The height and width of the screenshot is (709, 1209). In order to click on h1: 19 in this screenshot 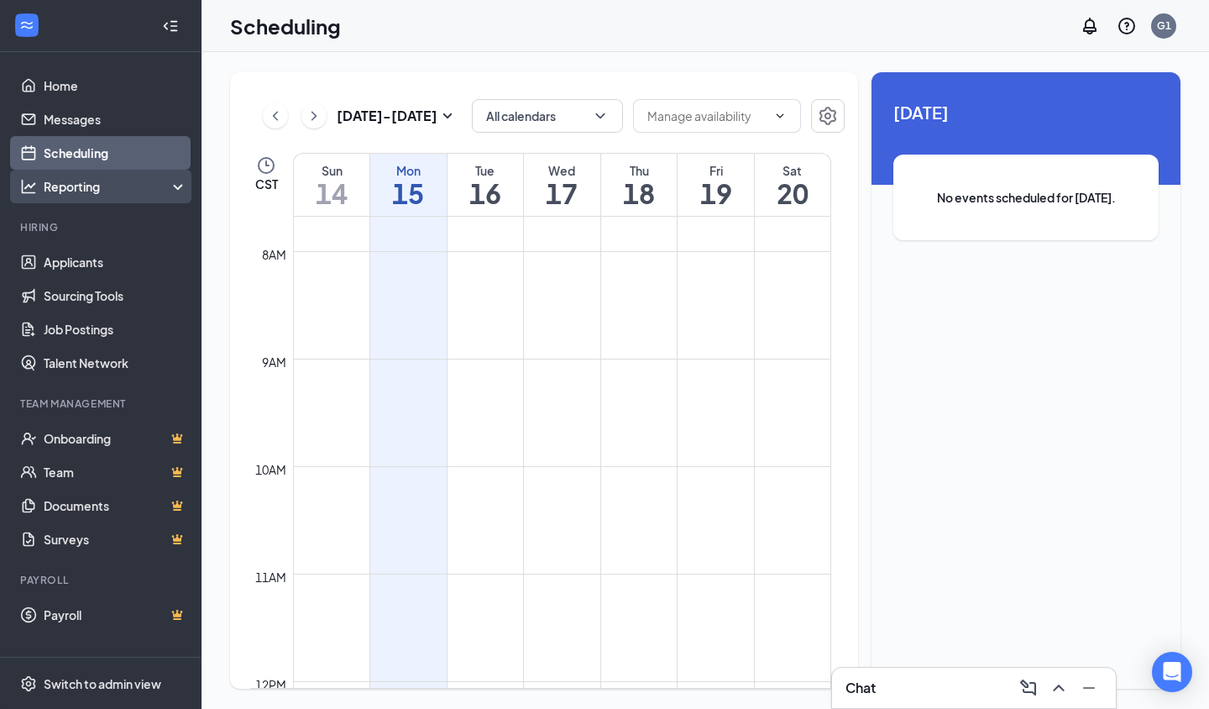, I will do `click(715, 193)`.